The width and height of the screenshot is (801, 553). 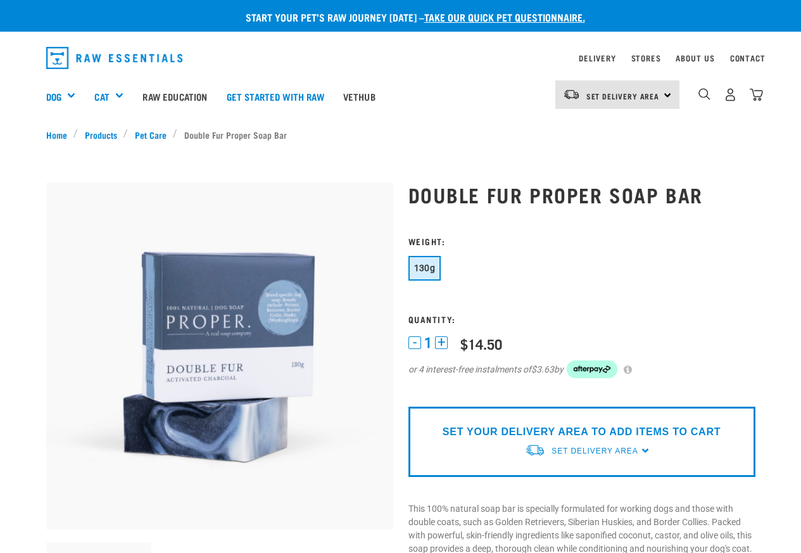 I want to click on div: $14.50, so click(x=481, y=343).